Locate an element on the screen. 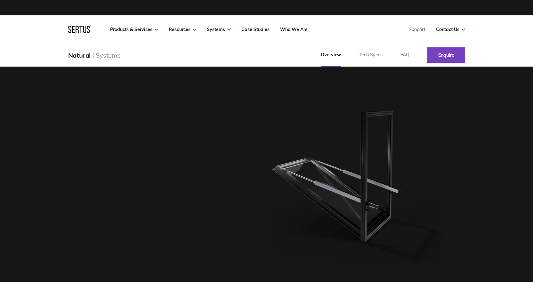  a: Systems is located at coordinates (219, 29).